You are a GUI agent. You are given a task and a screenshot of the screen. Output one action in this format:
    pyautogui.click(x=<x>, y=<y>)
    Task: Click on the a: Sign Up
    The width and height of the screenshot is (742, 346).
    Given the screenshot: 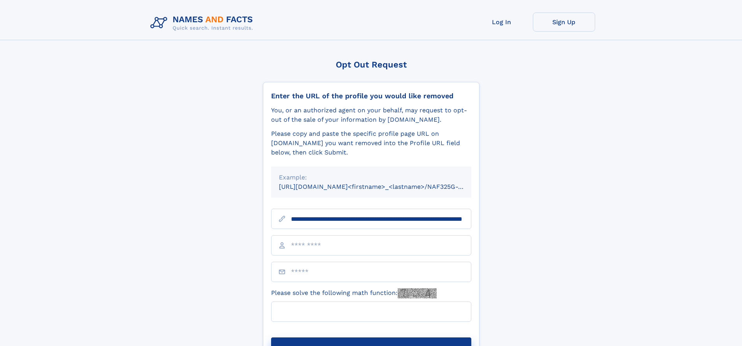 What is the action you would take?
    pyautogui.click(x=564, y=22)
    